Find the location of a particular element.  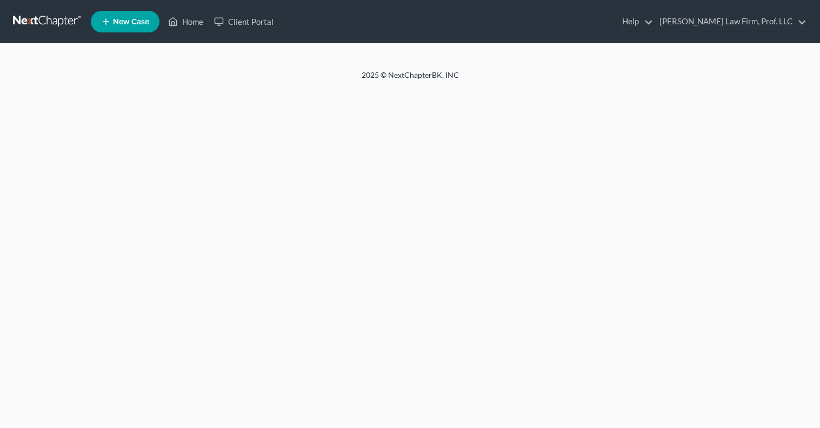

div: 2025 © NextChapterBK, INC is located at coordinates (410, 79).